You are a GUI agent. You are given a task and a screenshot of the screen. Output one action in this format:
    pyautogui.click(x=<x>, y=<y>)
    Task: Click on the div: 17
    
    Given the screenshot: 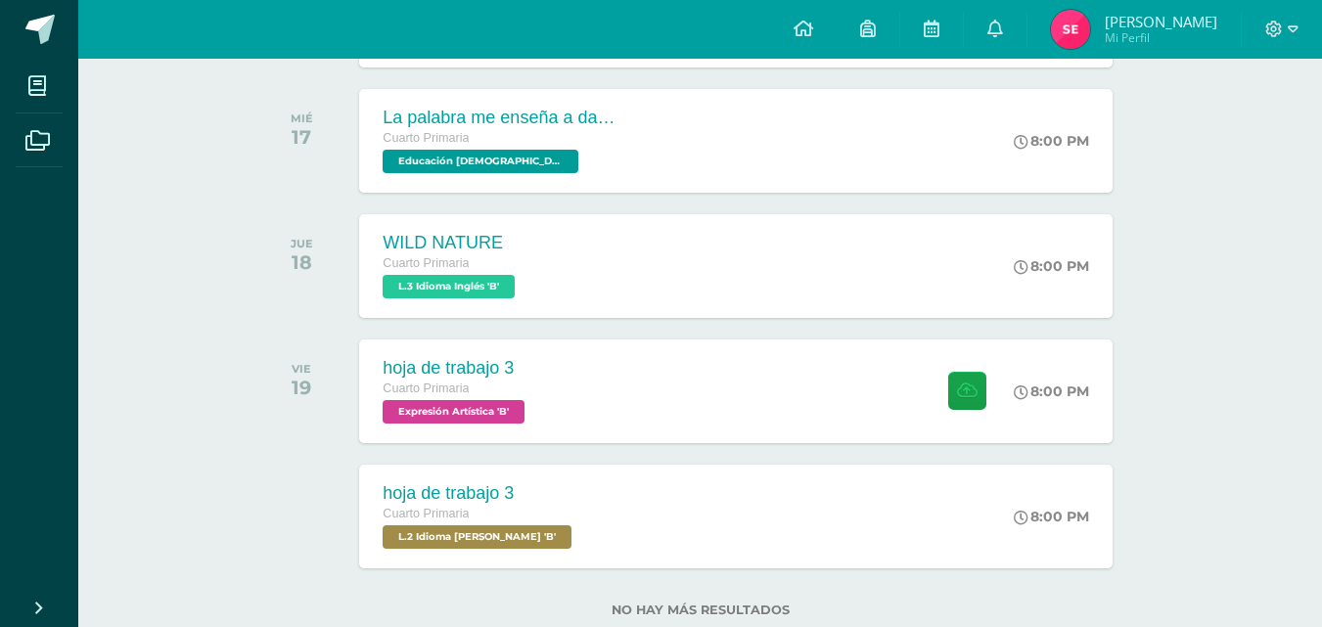 What is the action you would take?
    pyautogui.click(x=301, y=137)
    